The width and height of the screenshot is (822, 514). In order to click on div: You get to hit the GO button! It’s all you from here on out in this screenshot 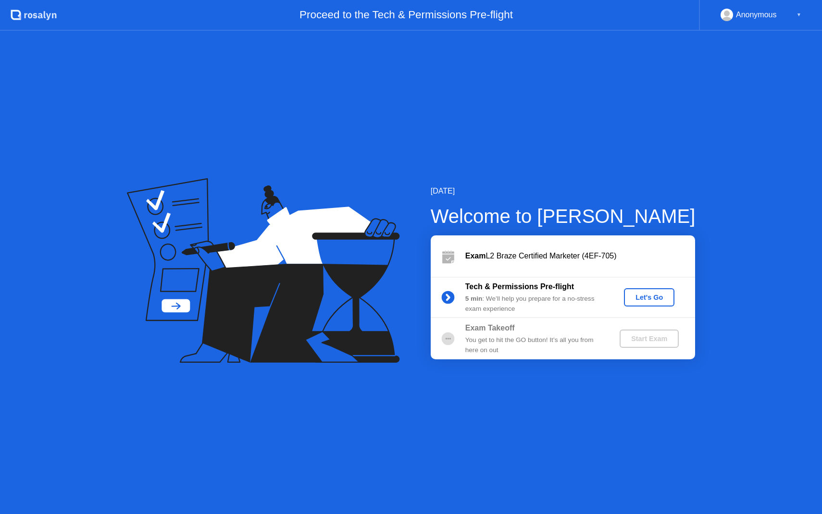, I will do `click(535, 345)`.